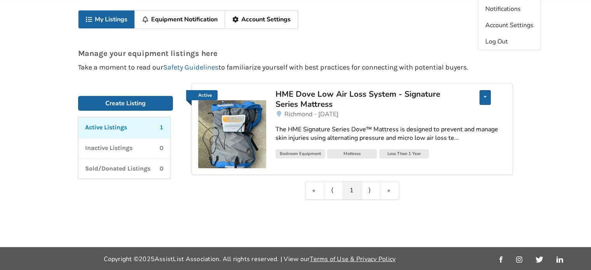  I want to click on div: The HME Signature Series Dove™ Mattress is designed to prevent and manage skin injuries using alt..., so click(391, 134).